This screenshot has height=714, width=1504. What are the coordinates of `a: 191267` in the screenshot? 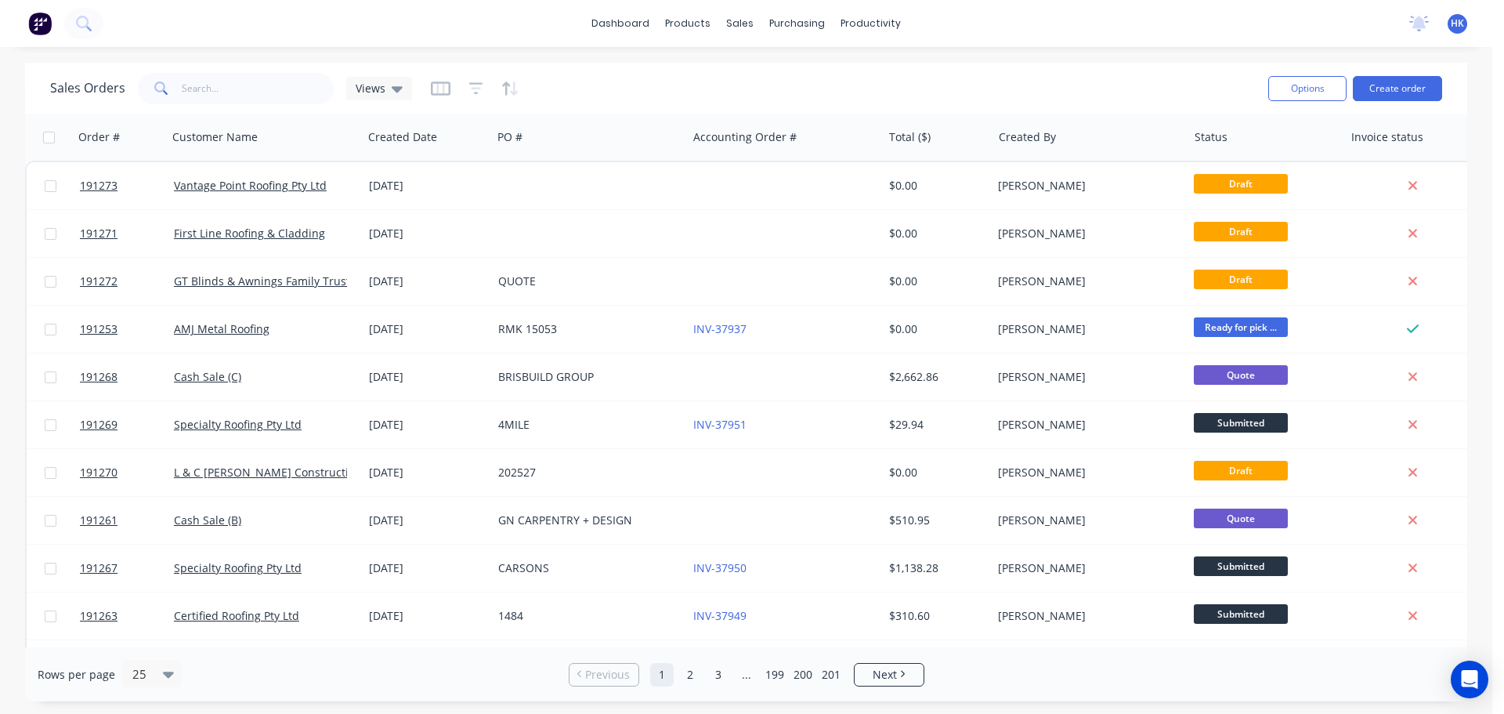 It's located at (127, 568).